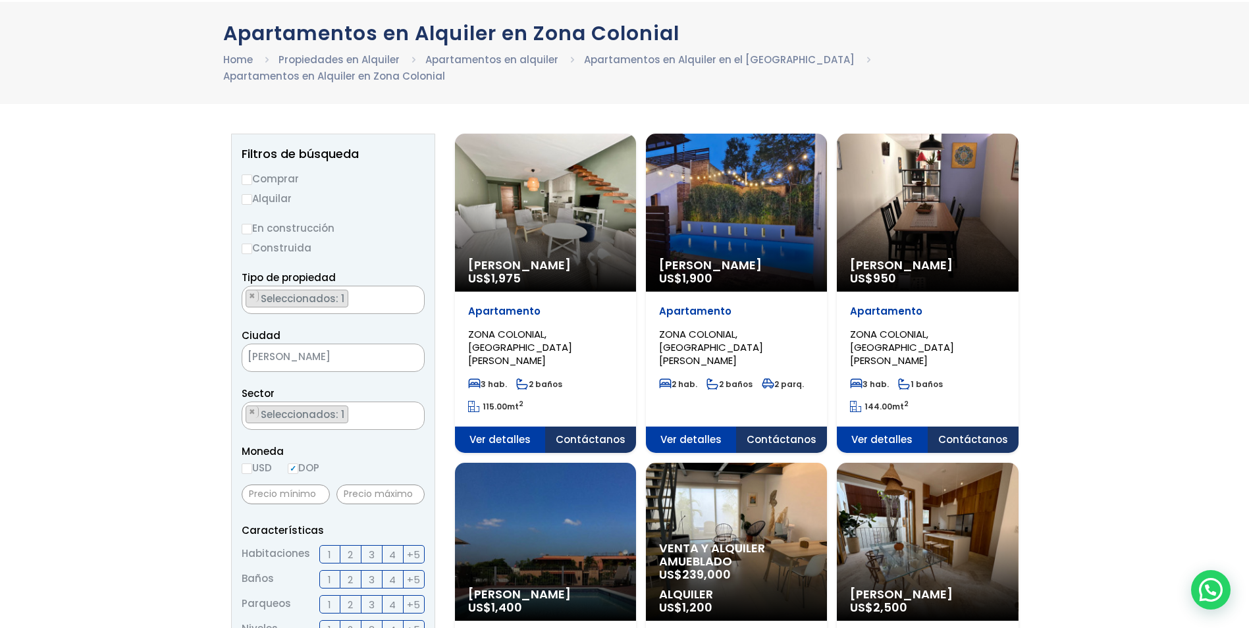  Describe the element at coordinates (879, 406) in the screenshot. I see `span: mt` at that location.